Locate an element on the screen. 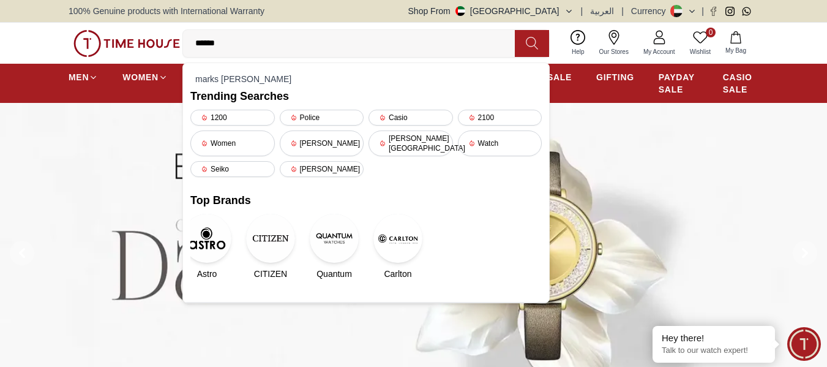  span: Quantum is located at coordinates (334, 274).